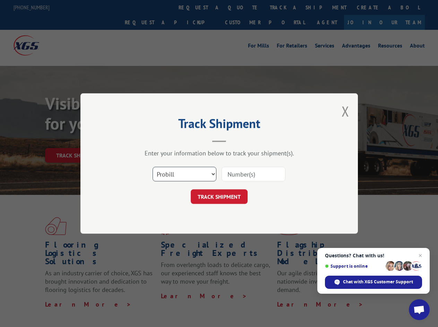 The width and height of the screenshot is (438, 327). Describe the element at coordinates (219, 153) in the screenshot. I see `div: Enter your information below to track your shipment(s).` at that location.